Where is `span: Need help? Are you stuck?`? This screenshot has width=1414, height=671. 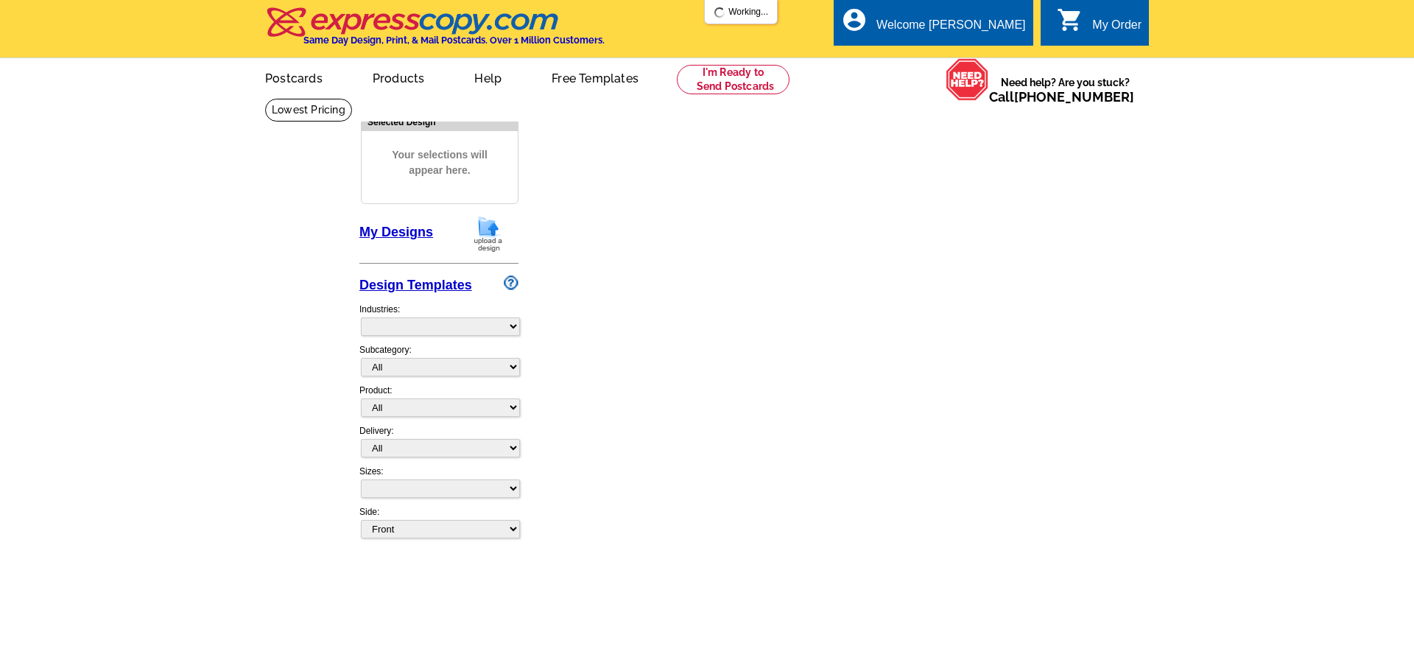 span: Need help? Are you stuck? is located at coordinates (1065, 90).